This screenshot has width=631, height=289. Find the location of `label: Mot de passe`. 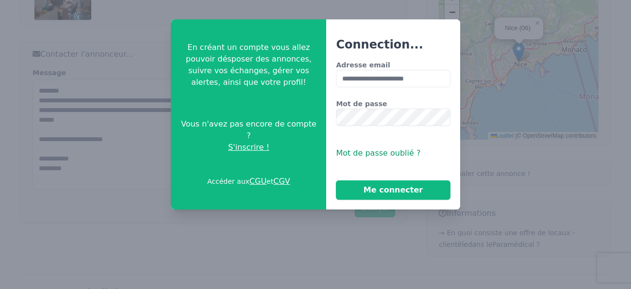

label: Mot de passe is located at coordinates (393, 104).